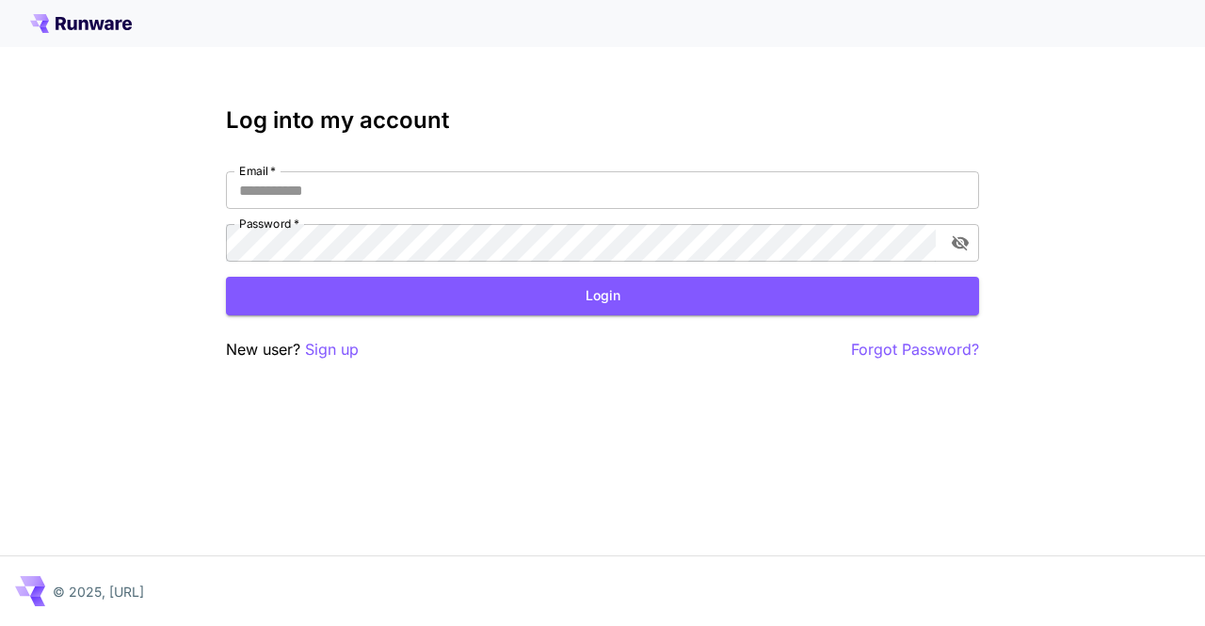  Describe the element at coordinates (257, 170) in the screenshot. I see `label: Email` at that location.